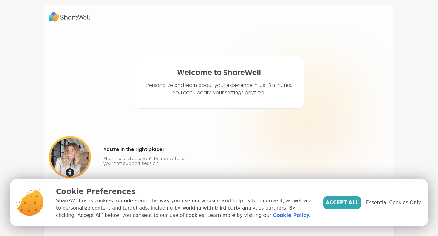 Image resolution: width=438 pixels, height=236 pixels. What do you see at coordinates (70, 173) in the screenshot?
I see `img: mic icon` at bounding box center [70, 173].